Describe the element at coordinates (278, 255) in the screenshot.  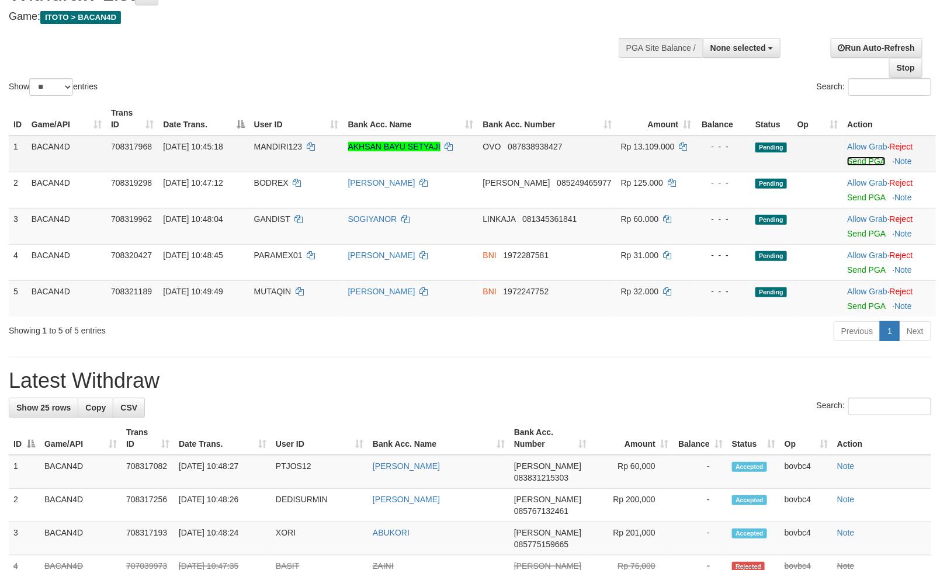
I see `span: PARAMEX01` at that location.